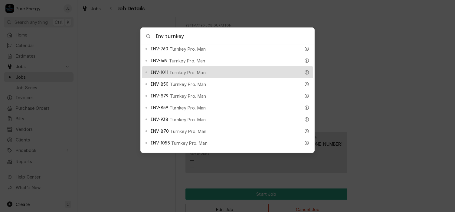 The height and width of the screenshot is (212, 455). Describe the element at coordinates (235, 36) in the screenshot. I see `input: Search anything` at that location.